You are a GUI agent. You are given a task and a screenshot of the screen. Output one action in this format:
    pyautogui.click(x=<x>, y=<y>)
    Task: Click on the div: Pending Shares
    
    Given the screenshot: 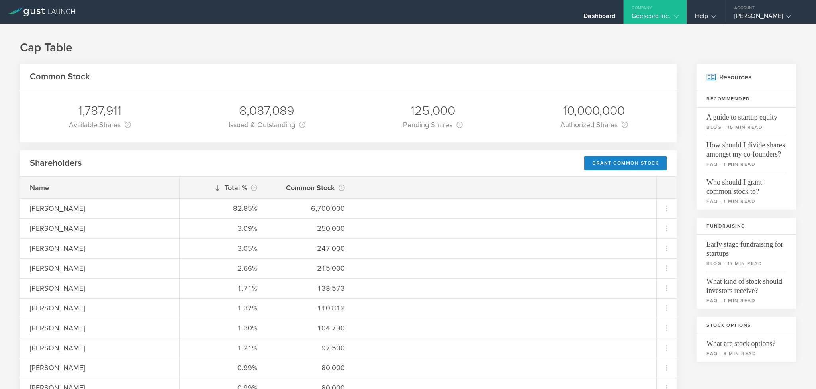 What is the action you would take?
    pyautogui.click(x=433, y=125)
    